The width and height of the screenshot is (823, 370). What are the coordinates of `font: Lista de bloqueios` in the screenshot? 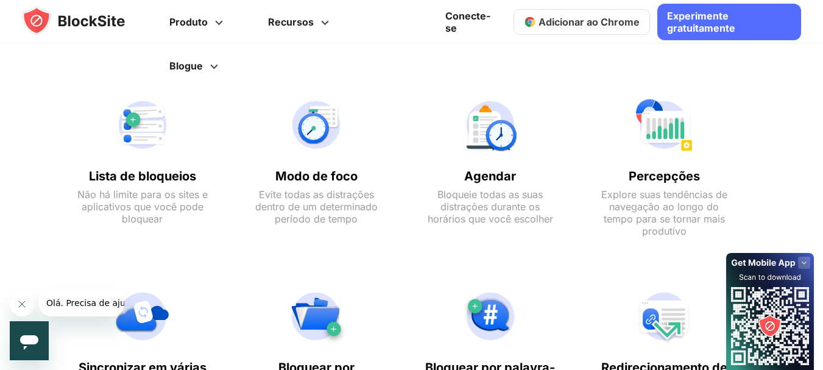 It's located at (143, 176).